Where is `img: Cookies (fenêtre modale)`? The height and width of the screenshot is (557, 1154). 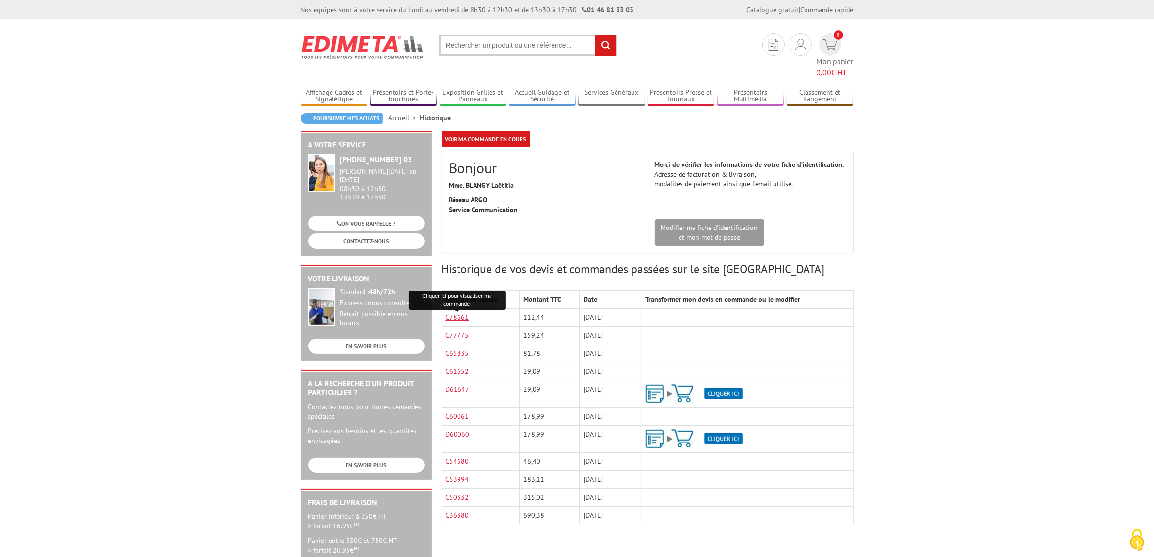
img: Cookies (fenêtre modale) is located at coordinates (1137, 540).